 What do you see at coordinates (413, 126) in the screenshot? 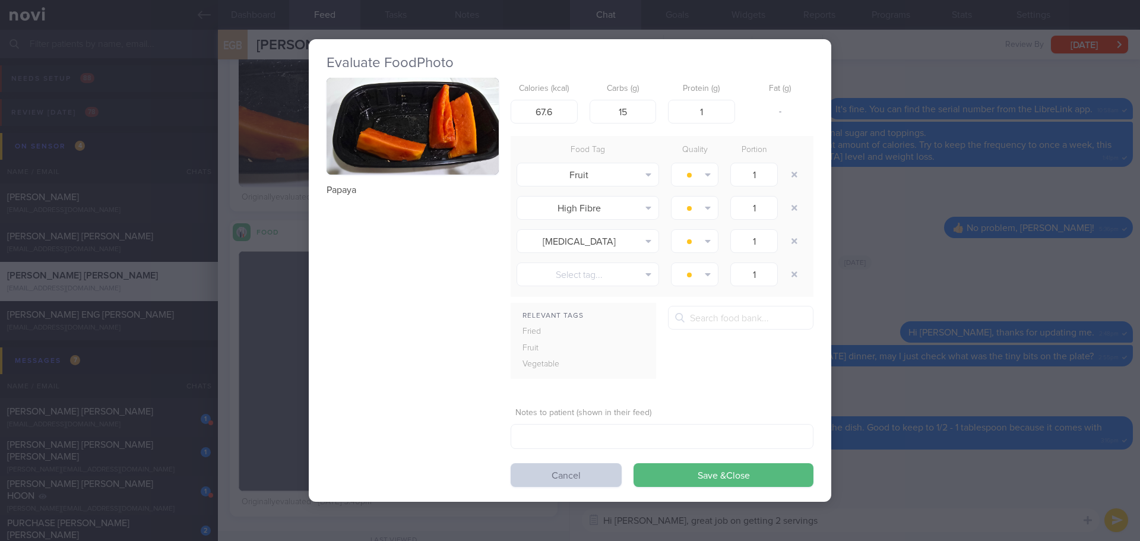
I see `img: Papaya` at bounding box center [413, 126].